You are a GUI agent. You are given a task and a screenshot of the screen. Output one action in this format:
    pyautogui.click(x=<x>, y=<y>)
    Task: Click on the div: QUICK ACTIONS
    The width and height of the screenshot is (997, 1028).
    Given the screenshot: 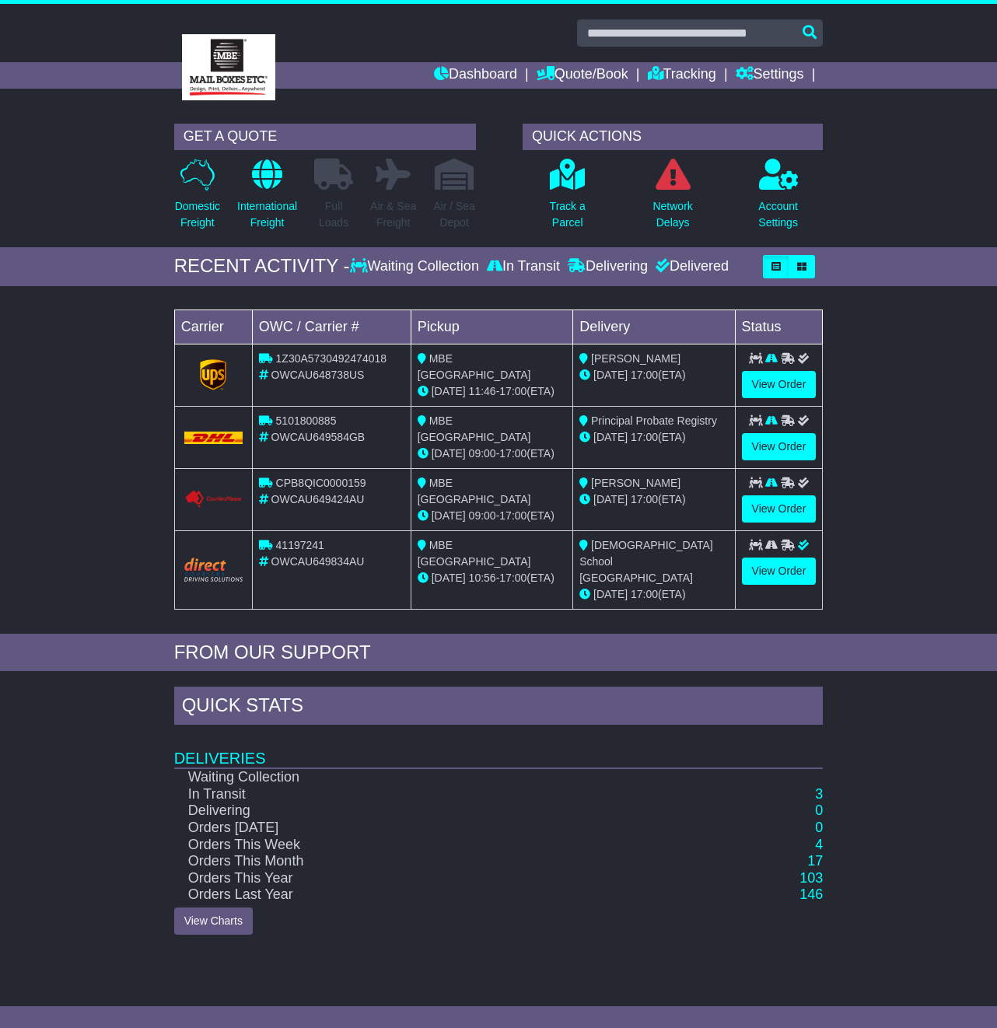 What is the action you would take?
    pyautogui.click(x=673, y=137)
    